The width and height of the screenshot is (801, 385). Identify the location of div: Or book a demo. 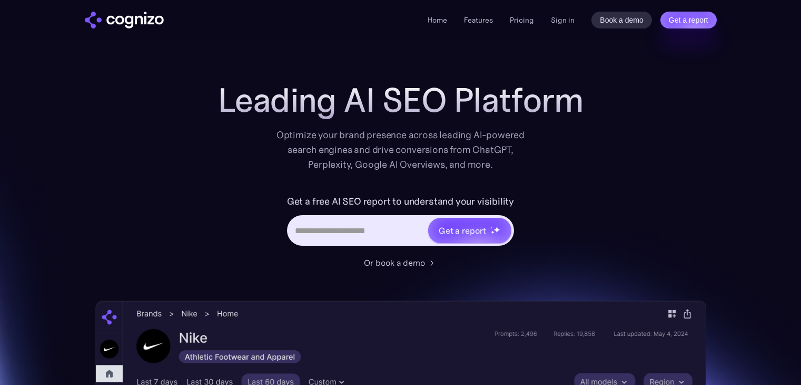
(395, 262).